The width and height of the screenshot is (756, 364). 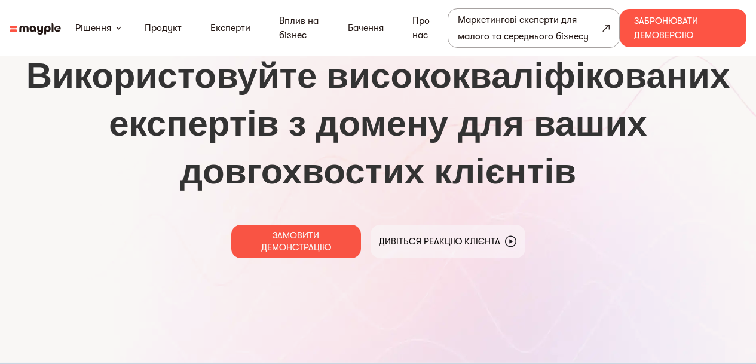 What do you see at coordinates (366, 28) in the screenshot?
I see `a: Бачення` at bounding box center [366, 28].